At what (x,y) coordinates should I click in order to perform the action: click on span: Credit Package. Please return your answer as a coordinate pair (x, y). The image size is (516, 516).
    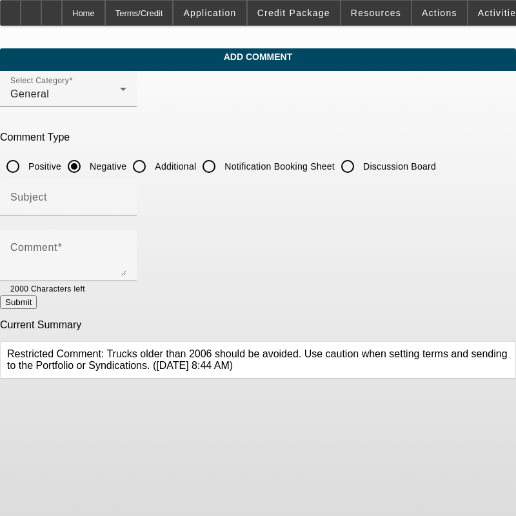
    Looking at the image, I should click on (294, 13).